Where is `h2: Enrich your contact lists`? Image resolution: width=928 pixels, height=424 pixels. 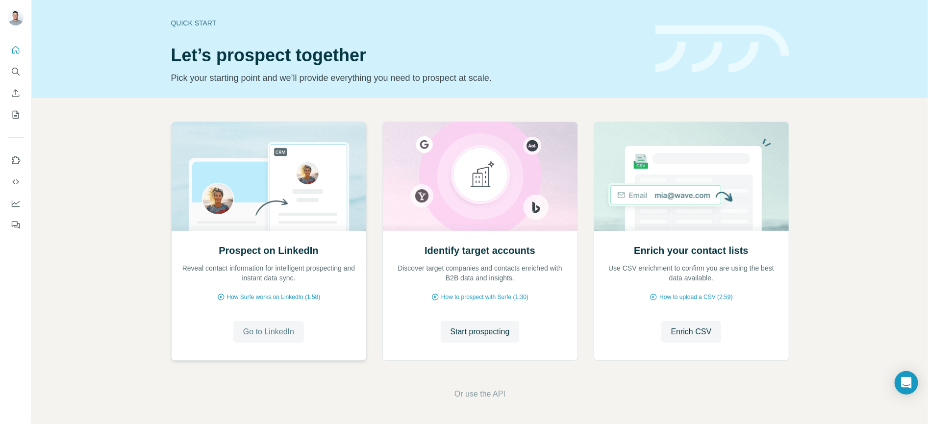 h2: Enrich your contact lists is located at coordinates (690, 250).